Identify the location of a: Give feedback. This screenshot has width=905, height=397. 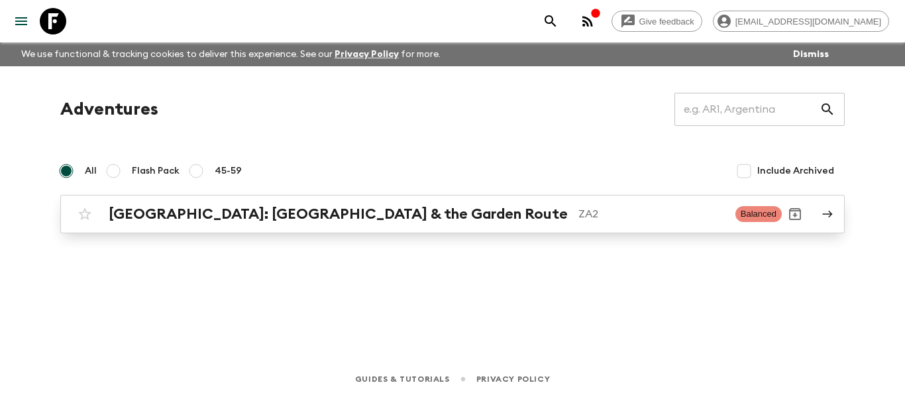
(657, 21).